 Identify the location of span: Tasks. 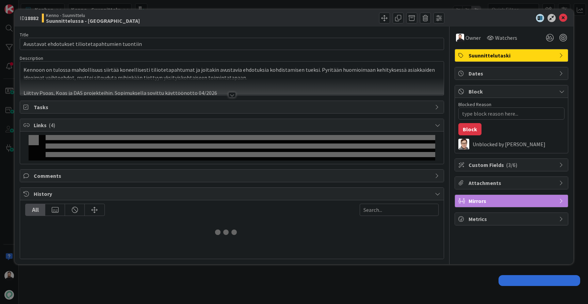
(232, 107).